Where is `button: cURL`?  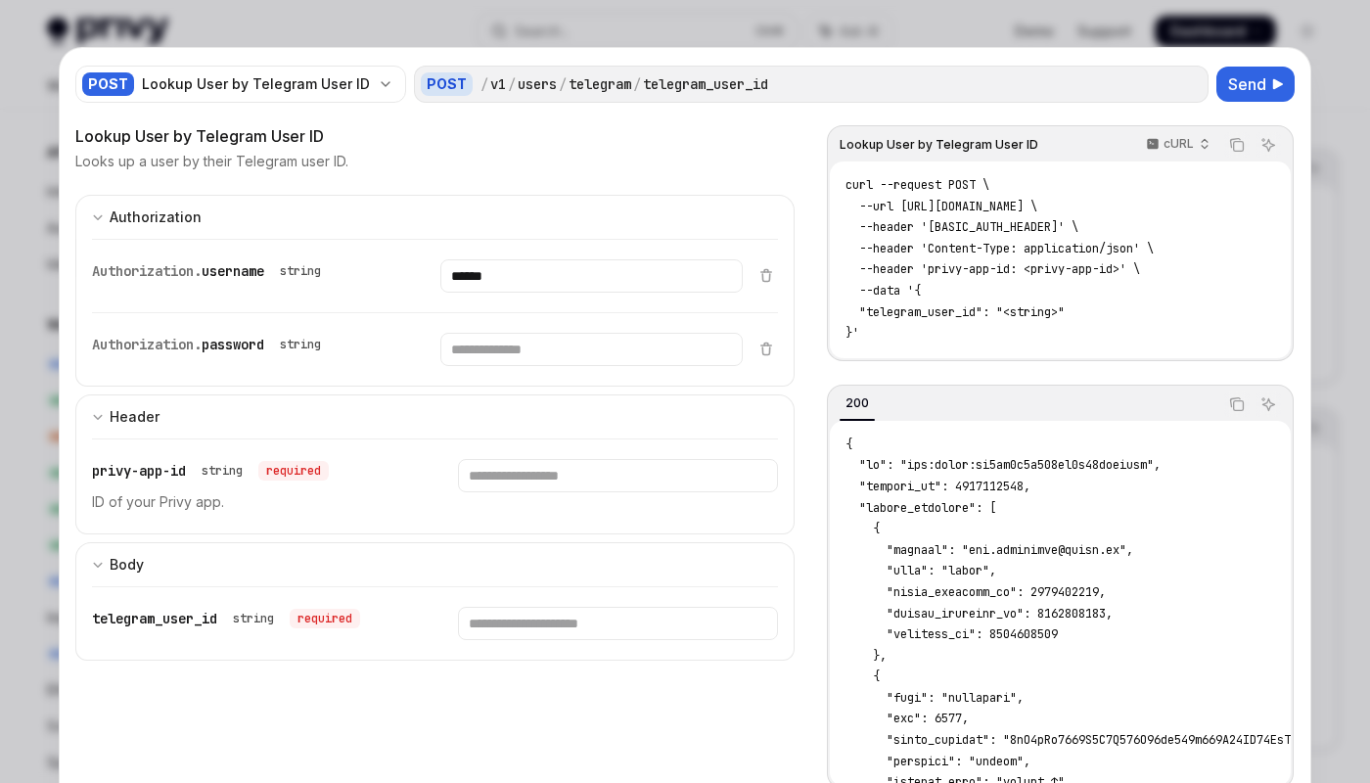
button: cURL is located at coordinates (1177, 145).